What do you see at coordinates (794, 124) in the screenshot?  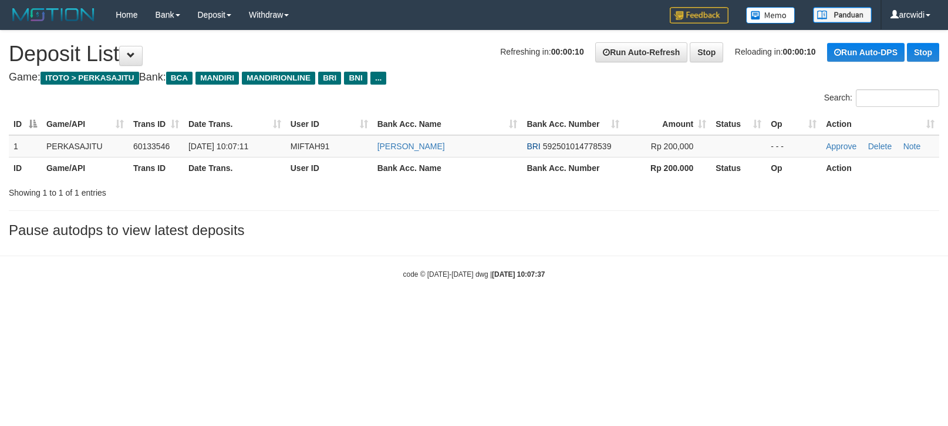 I see `th: Op: activate to sort column ascending` at bounding box center [794, 124].